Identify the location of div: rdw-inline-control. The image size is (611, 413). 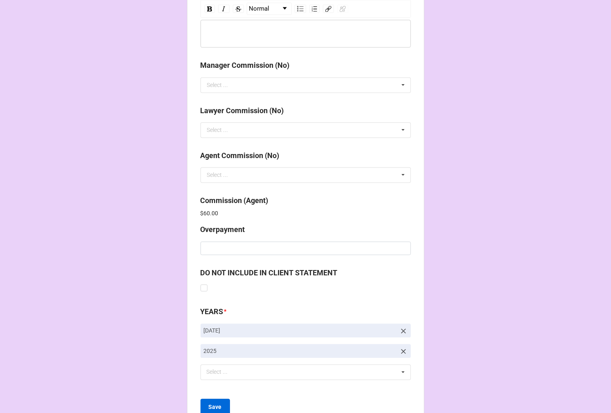
(224, 9).